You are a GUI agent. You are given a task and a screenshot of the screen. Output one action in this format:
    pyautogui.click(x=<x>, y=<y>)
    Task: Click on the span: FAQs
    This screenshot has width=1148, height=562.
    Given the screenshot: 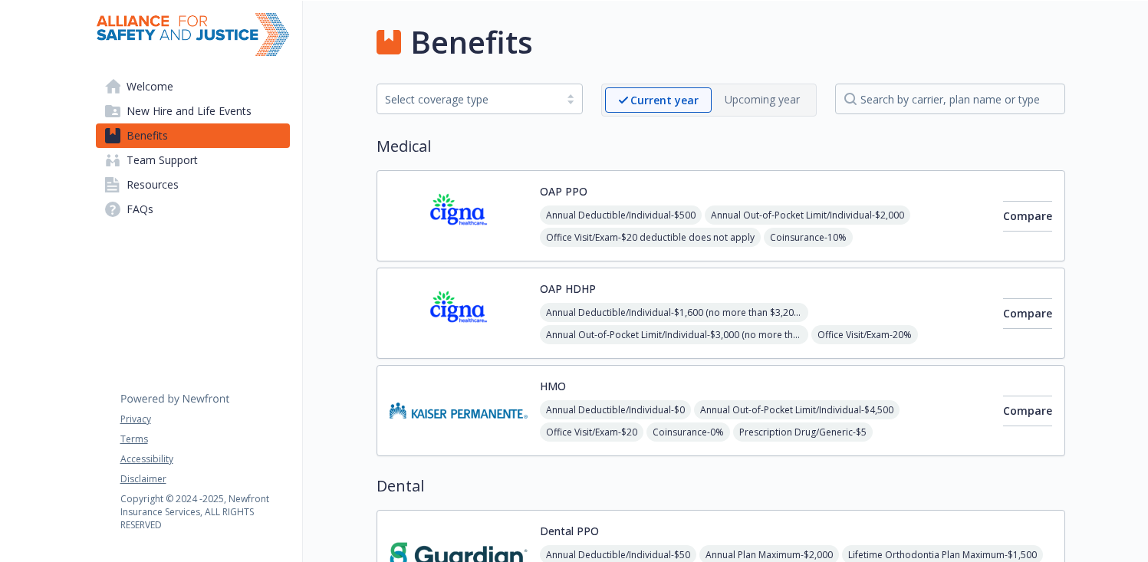 What is the action you would take?
    pyautogui.click(x=140, y=209)
    